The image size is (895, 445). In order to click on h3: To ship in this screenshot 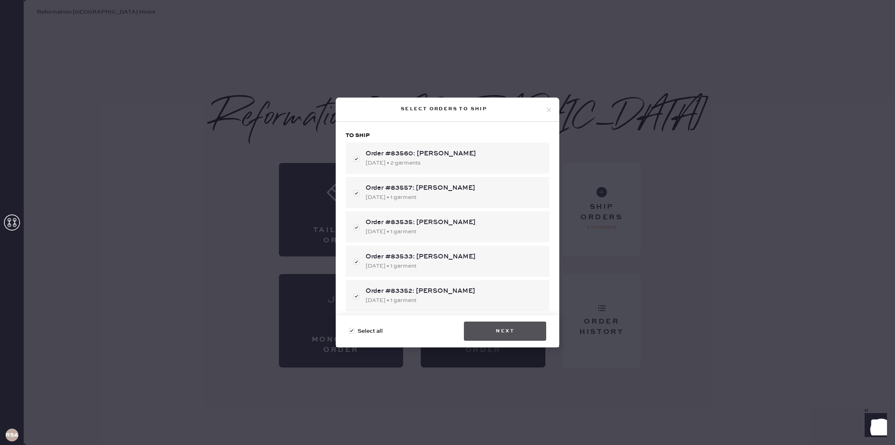, I will do `click(447, 135)`.